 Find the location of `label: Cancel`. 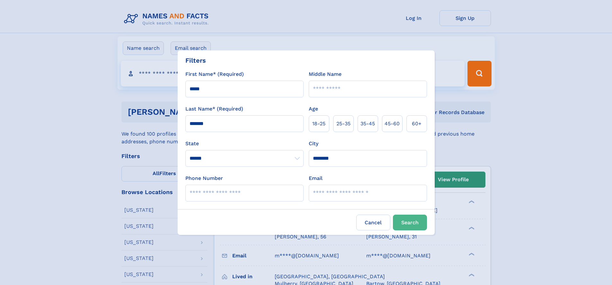

label: Cancel is located at coordinates (373, 222).